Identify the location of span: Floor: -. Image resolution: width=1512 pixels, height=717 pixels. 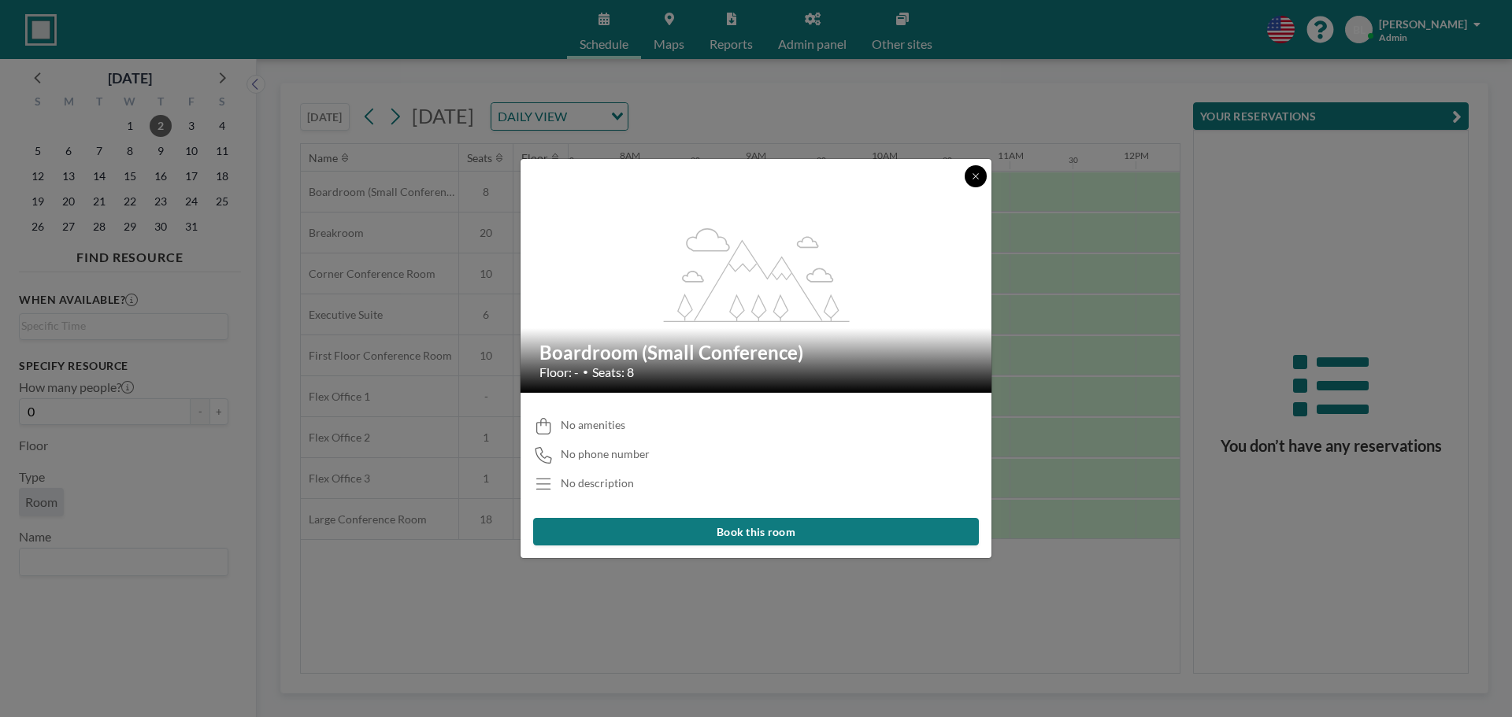
(559, 372).